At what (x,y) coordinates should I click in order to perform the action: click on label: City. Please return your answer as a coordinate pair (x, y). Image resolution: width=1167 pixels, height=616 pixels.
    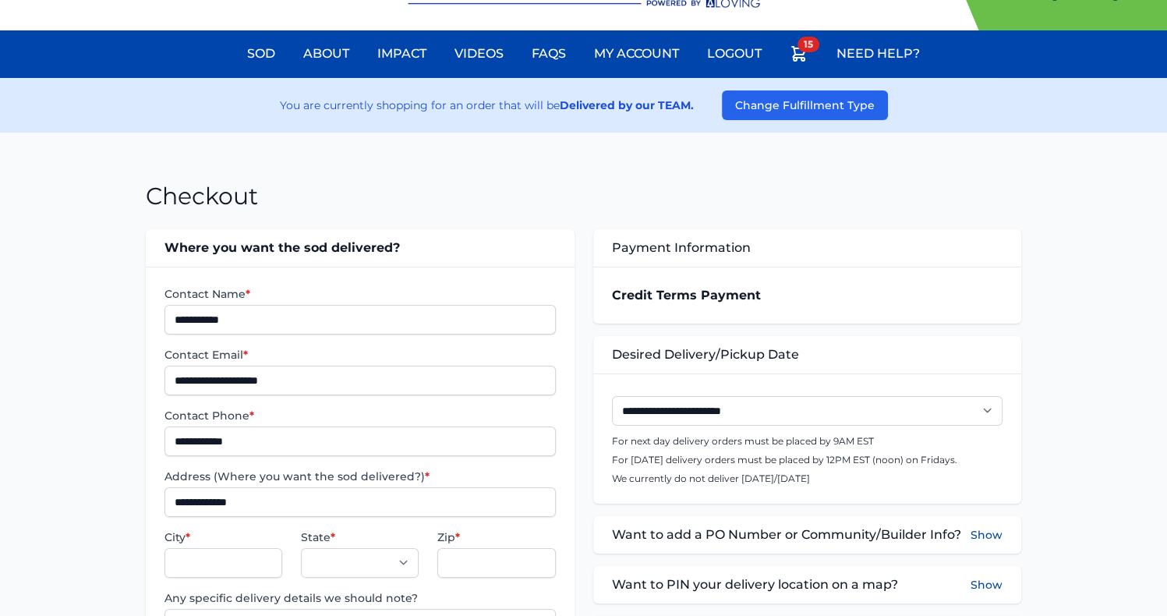
    Looking at the image, I should click on (223, 537).